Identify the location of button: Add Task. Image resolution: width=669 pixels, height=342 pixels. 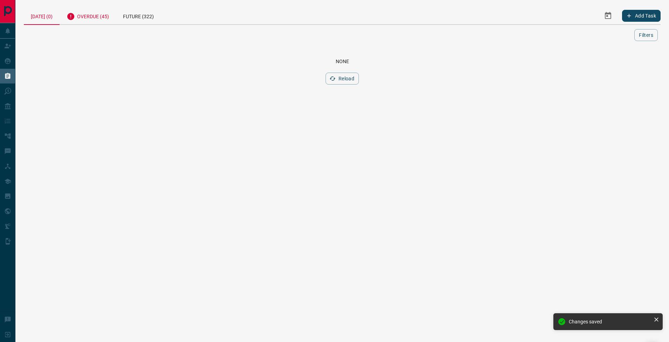
(641, 16).